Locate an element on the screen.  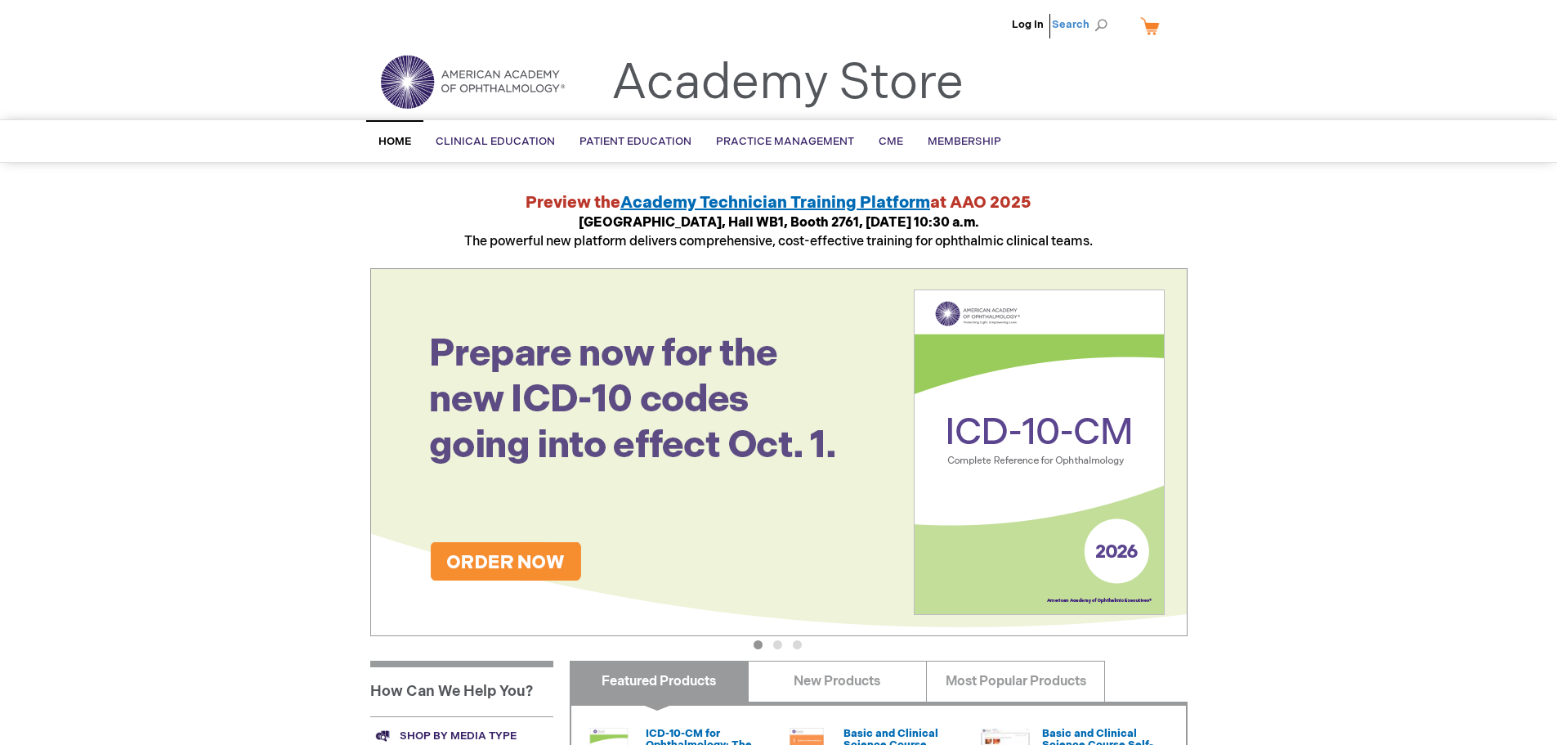
a: Academy Store is located at coordinates (787, 83).